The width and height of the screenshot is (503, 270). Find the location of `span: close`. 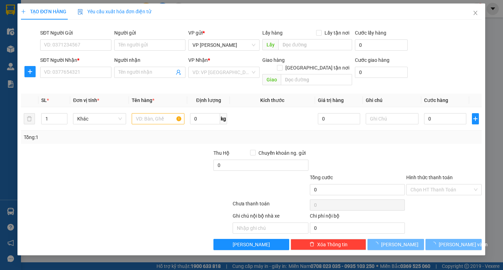

span: close is located at coordinates (476, 13).